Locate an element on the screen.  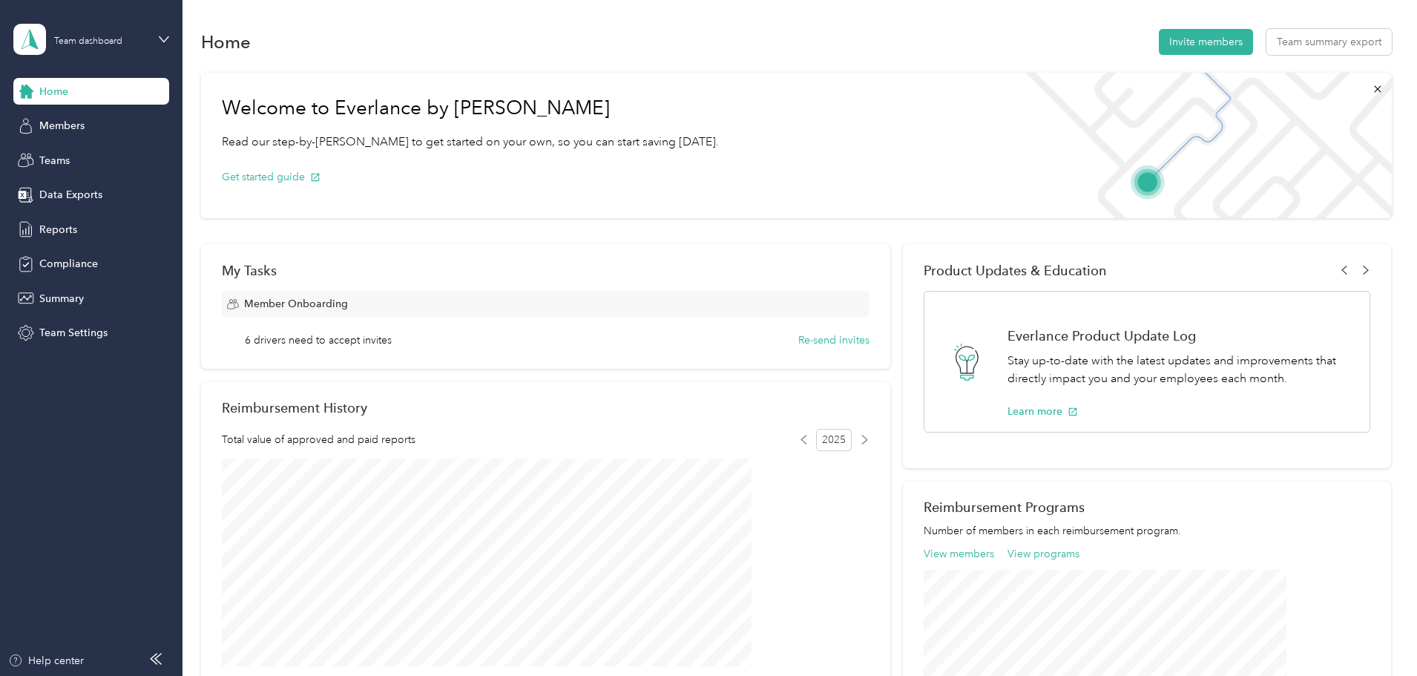
img: Welcome to everlance is located at coordinates (1200, 145).